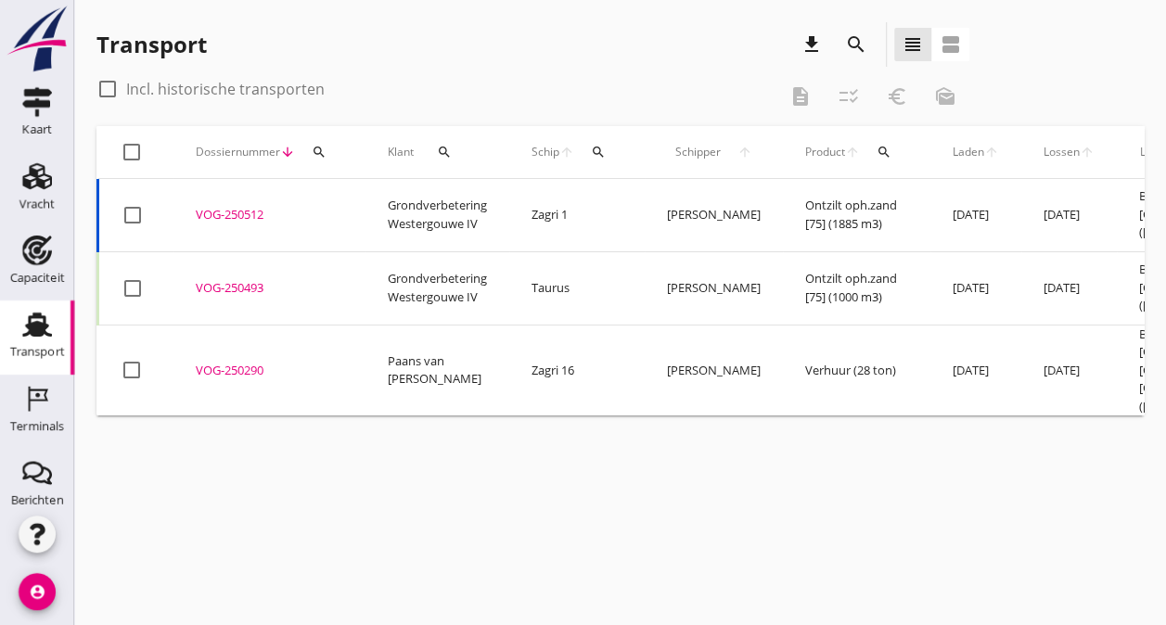 The image size is (1166, 625). Describe the element at coordinates (577, 370) in the screenshot. I see `td: Zagri 16` at that location.